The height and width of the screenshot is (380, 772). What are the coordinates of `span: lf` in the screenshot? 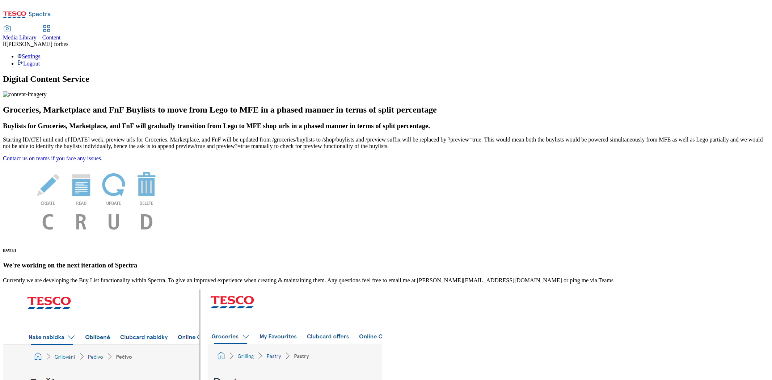 It's located at (5, 44).